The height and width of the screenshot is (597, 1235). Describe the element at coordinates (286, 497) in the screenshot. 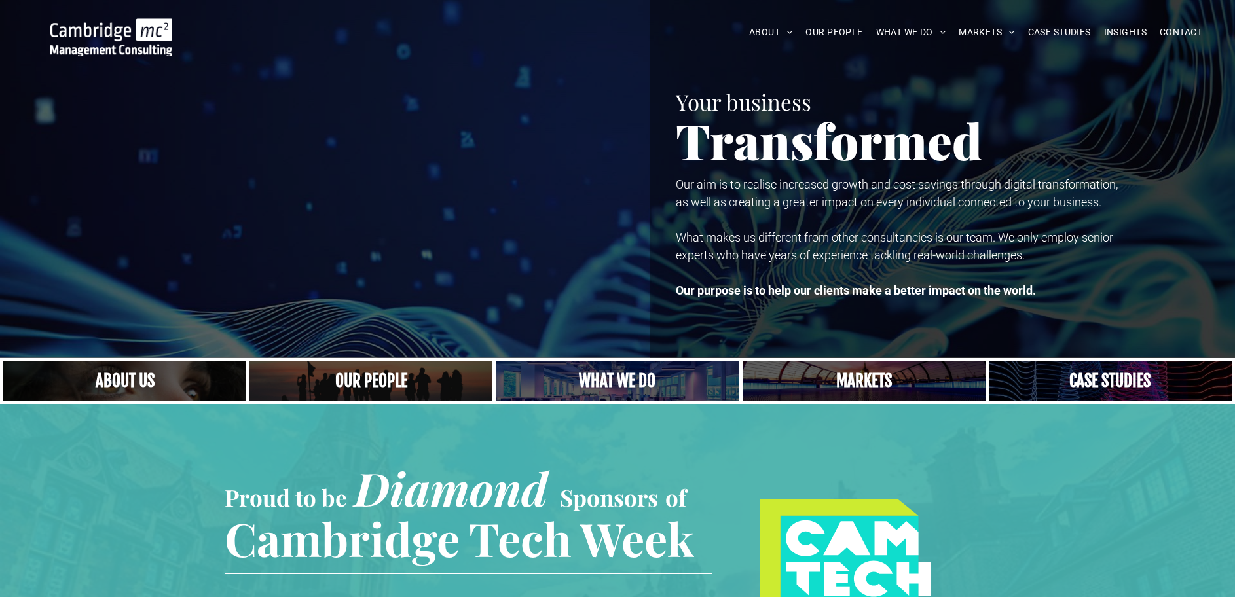

I see `span: Proud to be` at that location.